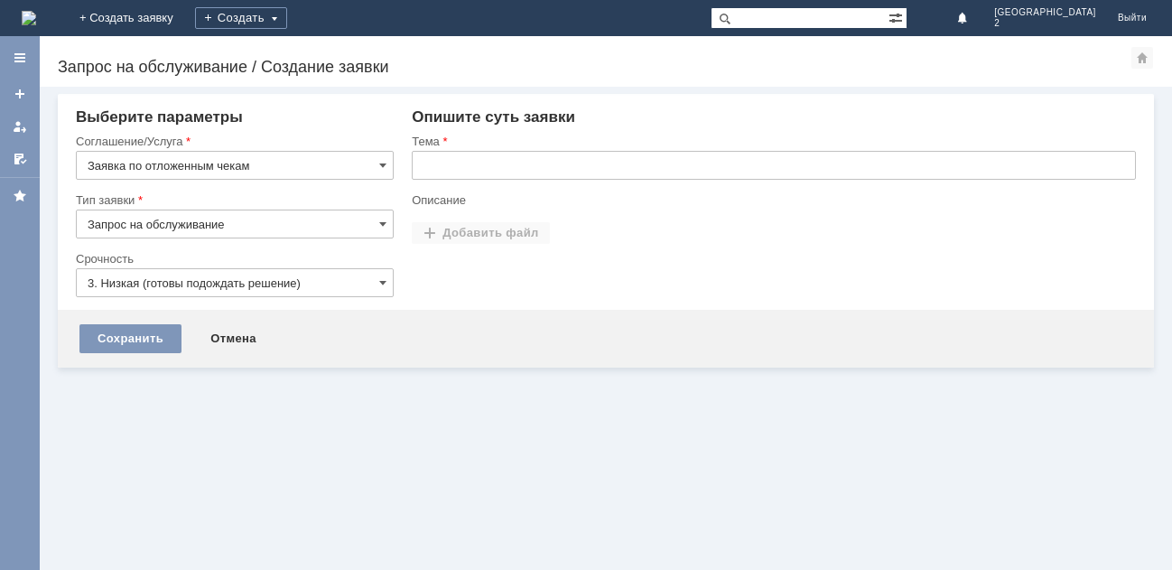 This screenshot has height=570, width=1172. Describe the element at coordinates (897, 16) in the screenshot. I see `span: Расширенный поиск` at that location.